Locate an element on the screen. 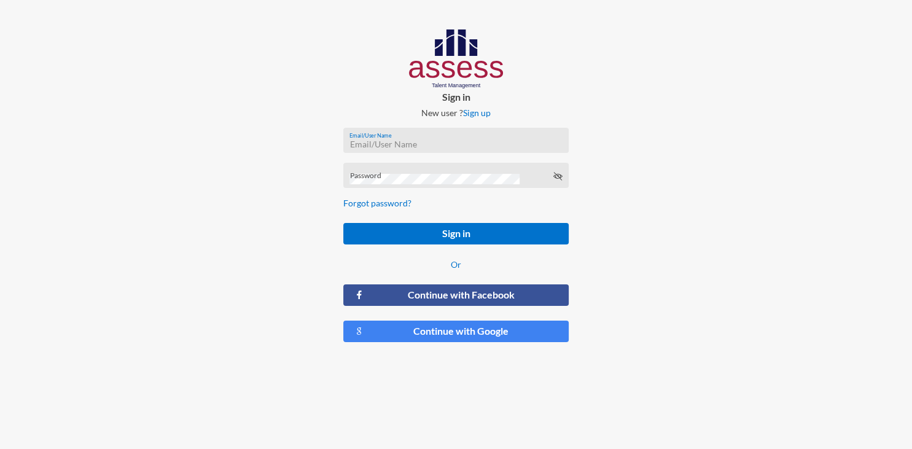 This screenshot has height=449, width=912. p: Sign in is located at coordinates (455, 96).